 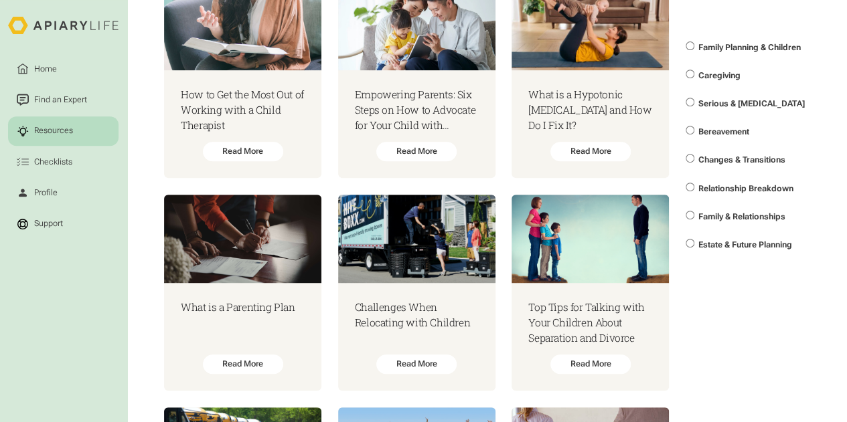 I want to click on div: Resources, so click(x=54, y=131).